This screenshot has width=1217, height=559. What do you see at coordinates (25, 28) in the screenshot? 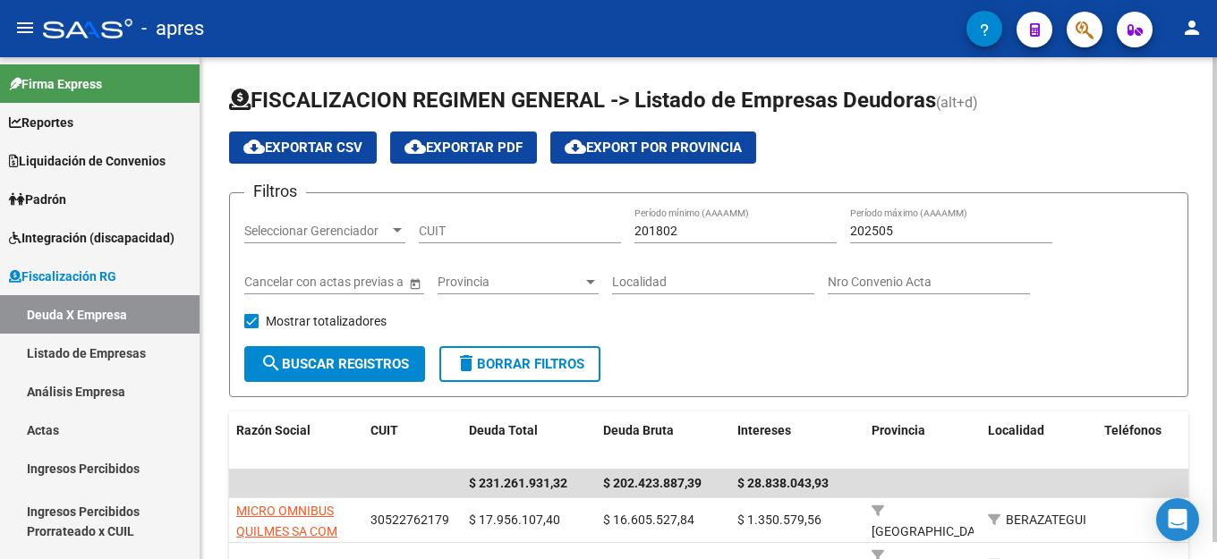
I see `mat-icon: menu` at bounding box center [25, 28].